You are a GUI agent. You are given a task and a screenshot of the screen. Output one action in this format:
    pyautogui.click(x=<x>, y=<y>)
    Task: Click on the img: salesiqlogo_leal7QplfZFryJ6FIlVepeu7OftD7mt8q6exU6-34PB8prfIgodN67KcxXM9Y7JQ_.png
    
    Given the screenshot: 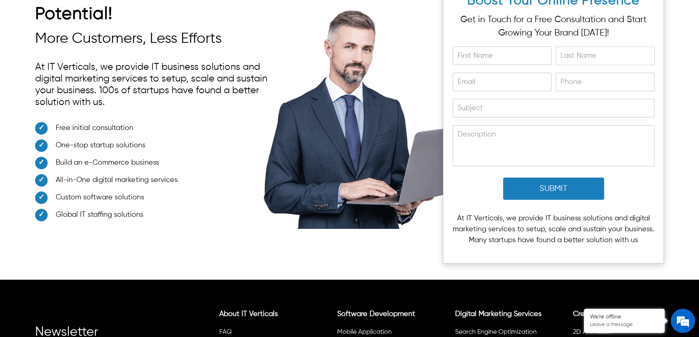 What is the action you would take?
    pyautogui.click(x=59, y=215)
    